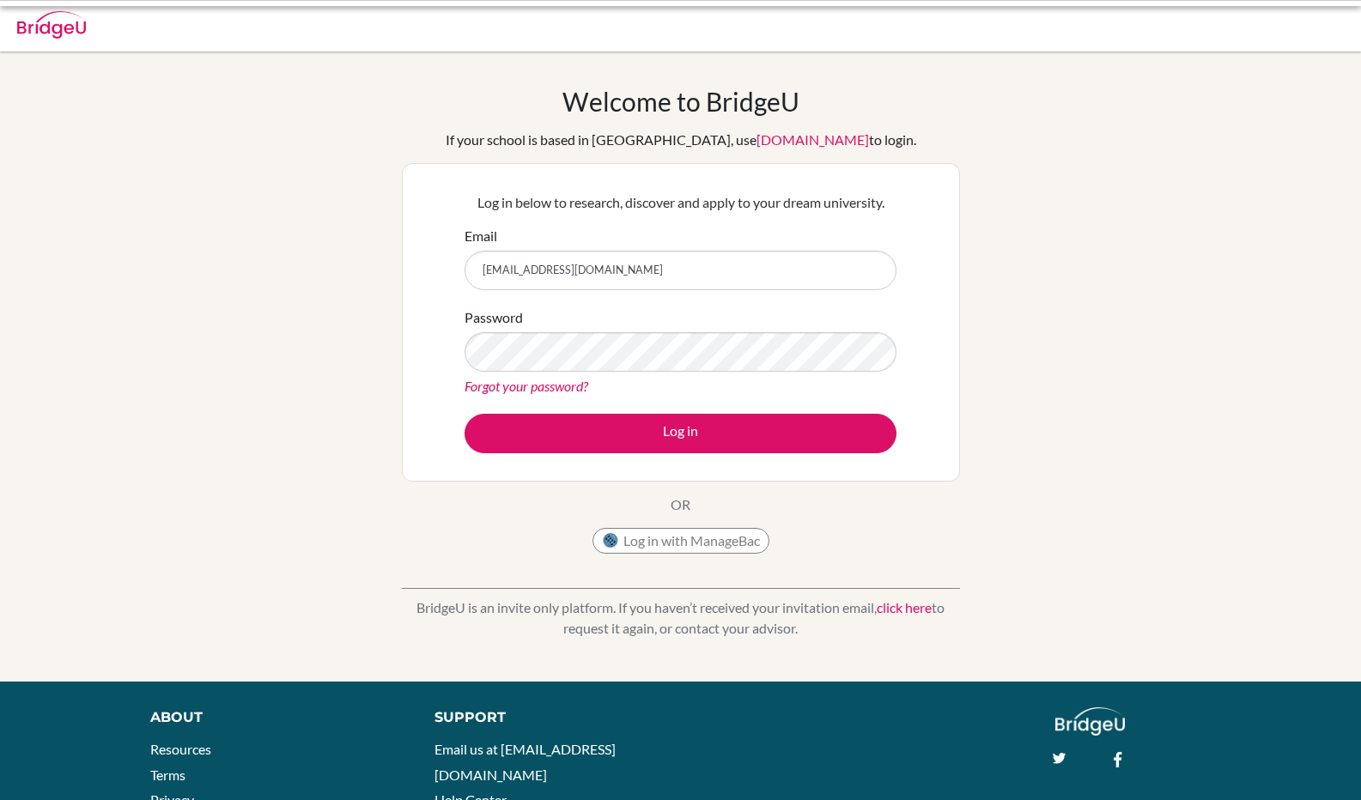  Describe the element at coordinates (680, 433) in the screenshot. I see `button: Log in` at that location.